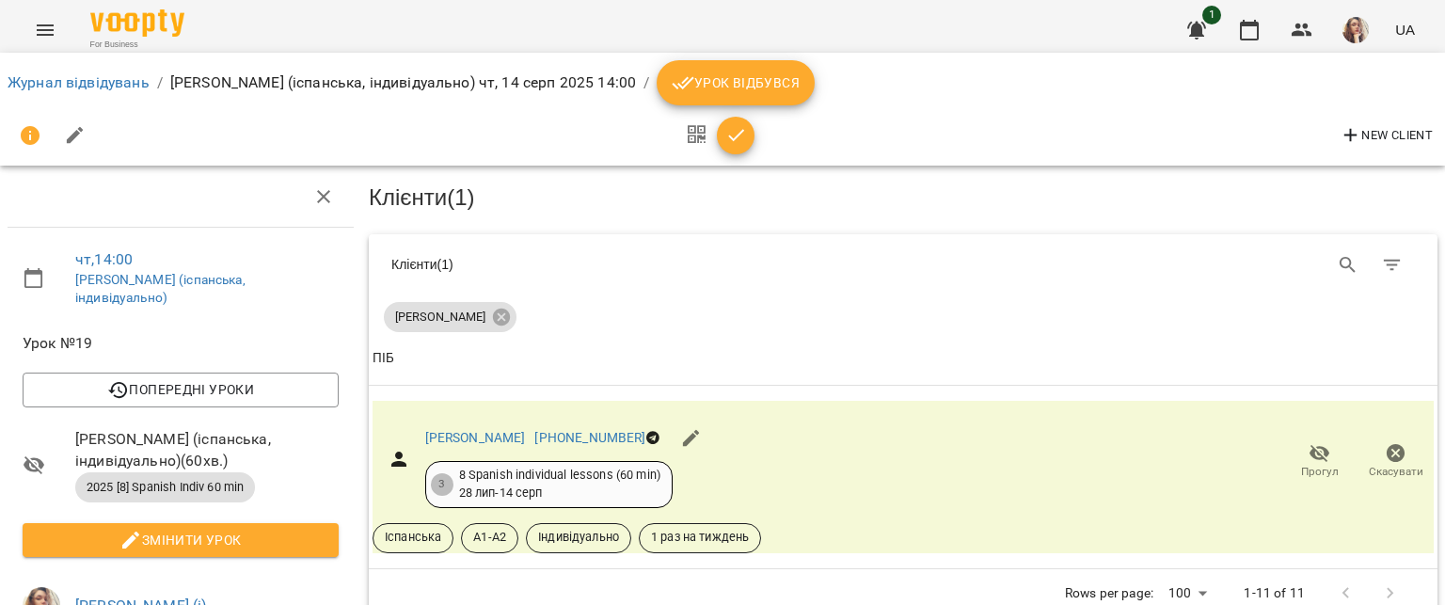  Describe the element at coordinates (560, 484) in the screenshot. I see `div: 8 Spanish individual lessons (60 min) 28 лип - 14 серп` at that location.